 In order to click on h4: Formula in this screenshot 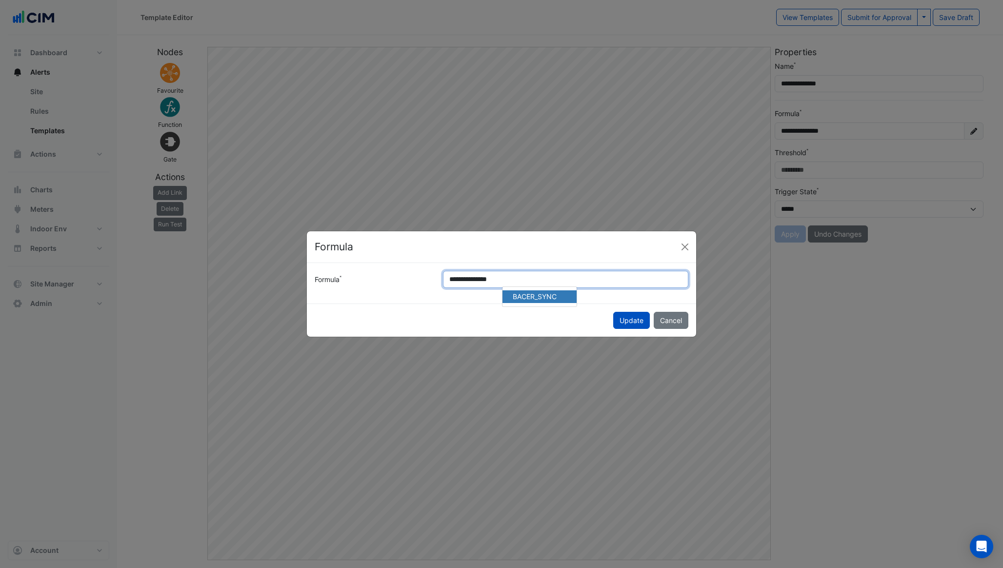, I will do `click(334, 247)`.